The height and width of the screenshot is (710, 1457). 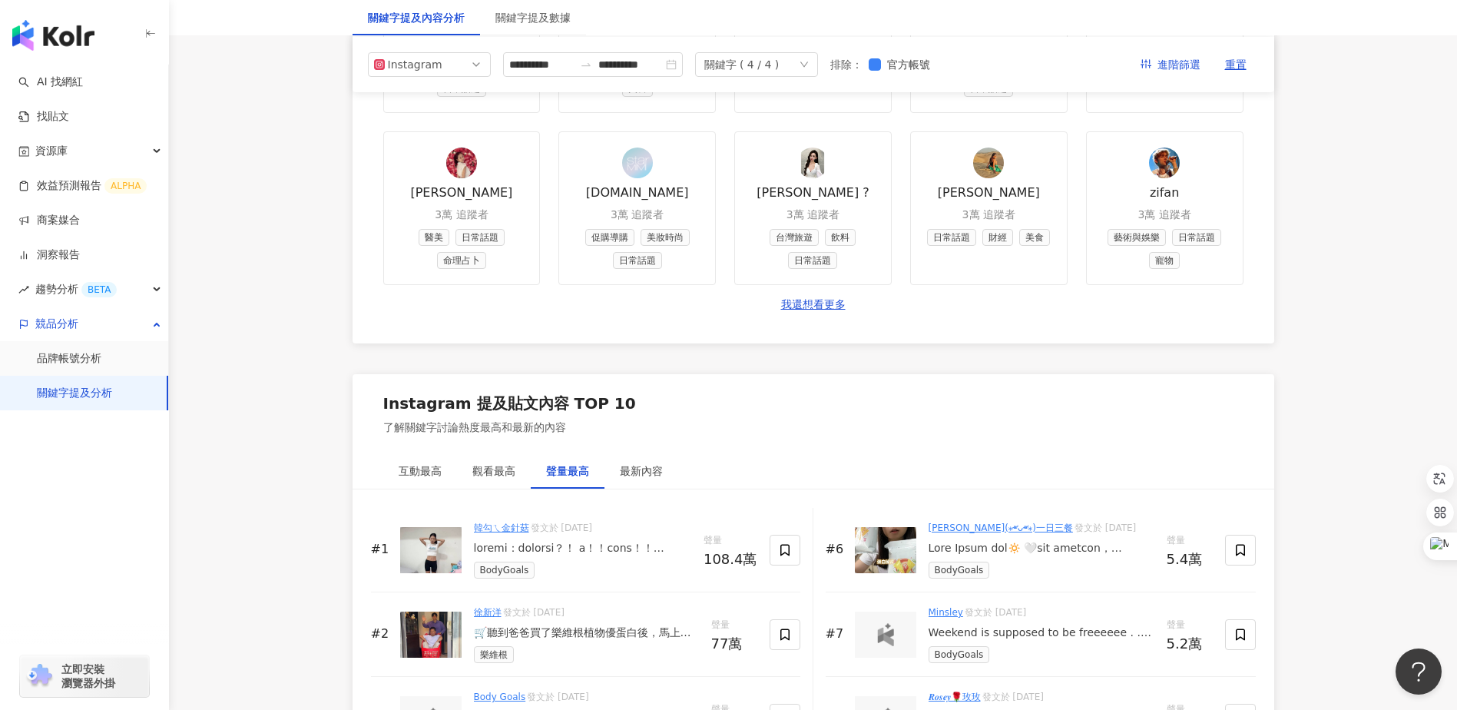 I want to click on span: close-circle, so click(x=671, y=65).